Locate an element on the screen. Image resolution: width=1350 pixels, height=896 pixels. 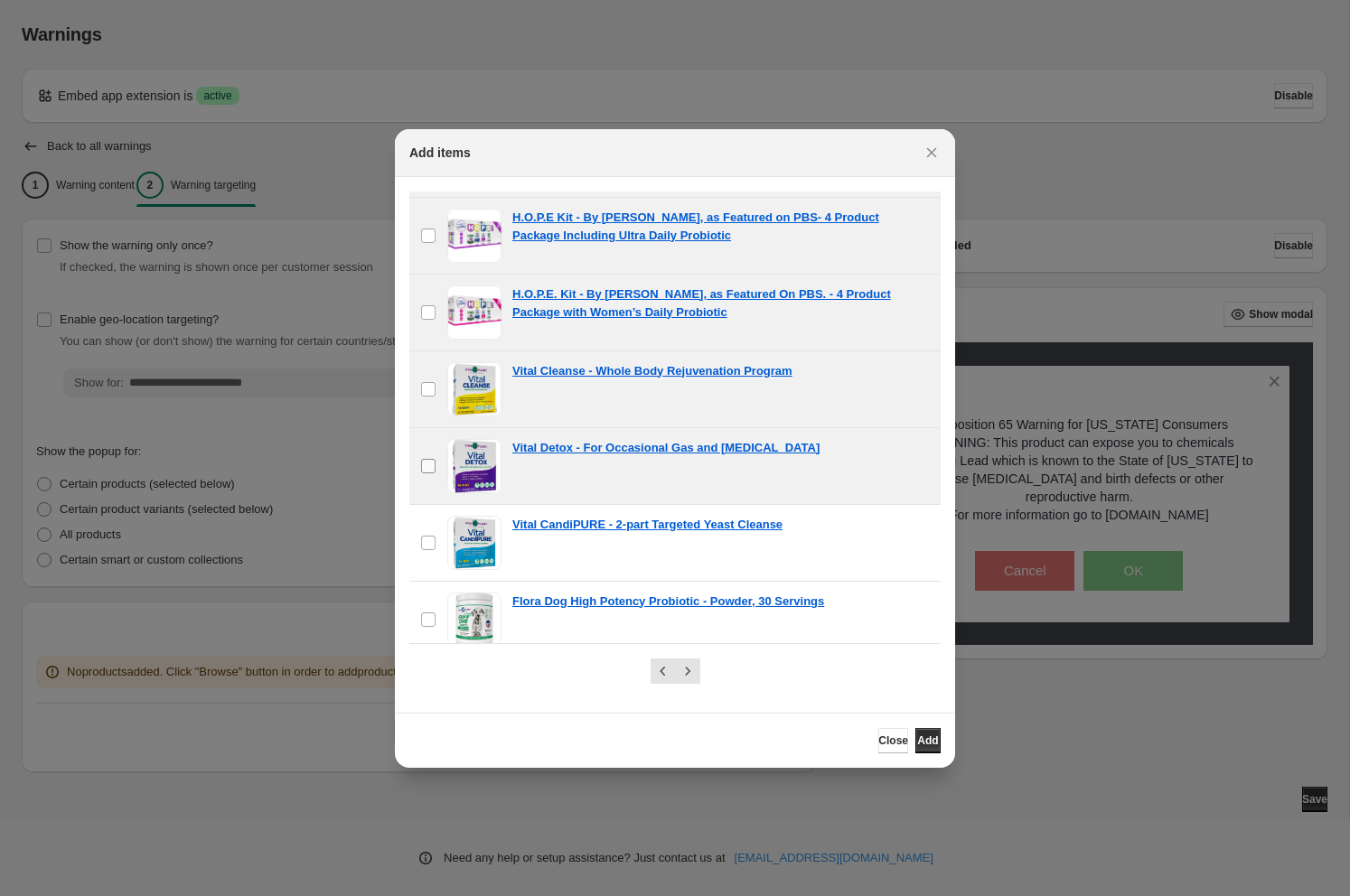
h2: Add items is located at coordinates (440, 153).